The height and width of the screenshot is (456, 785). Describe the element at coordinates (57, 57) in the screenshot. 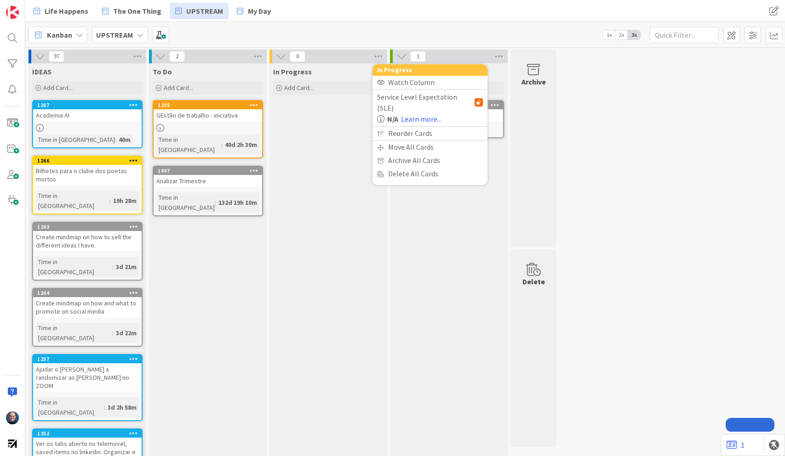

I see `span: 97` at that location.